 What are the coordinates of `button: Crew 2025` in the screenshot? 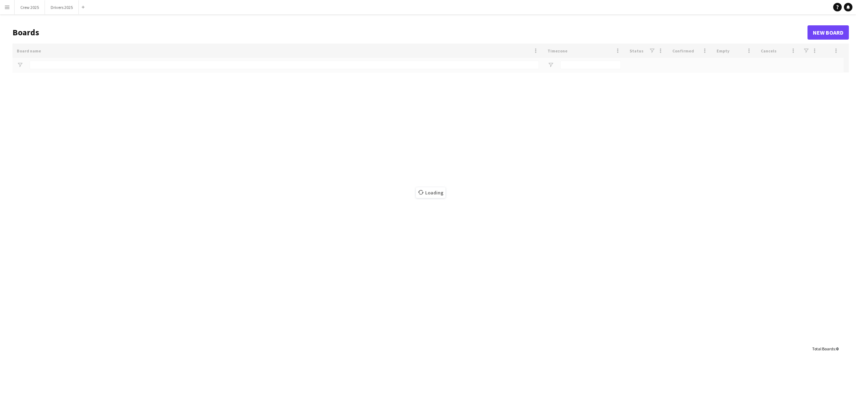 It's located at (30, 7).